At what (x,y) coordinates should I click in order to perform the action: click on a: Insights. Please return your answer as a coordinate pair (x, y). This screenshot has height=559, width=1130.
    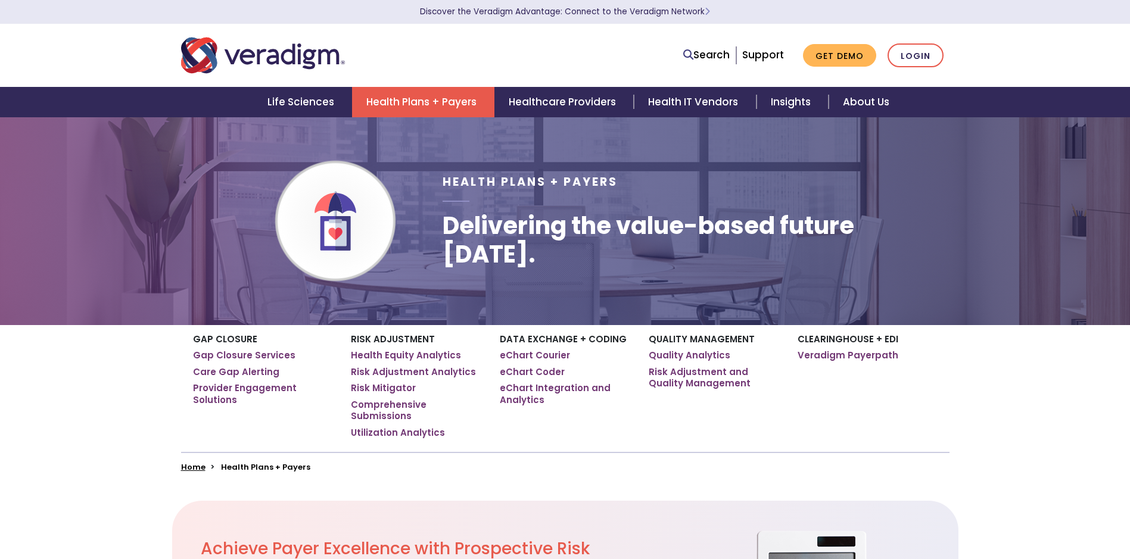
    Looking at the image, I should click on (792, 102).